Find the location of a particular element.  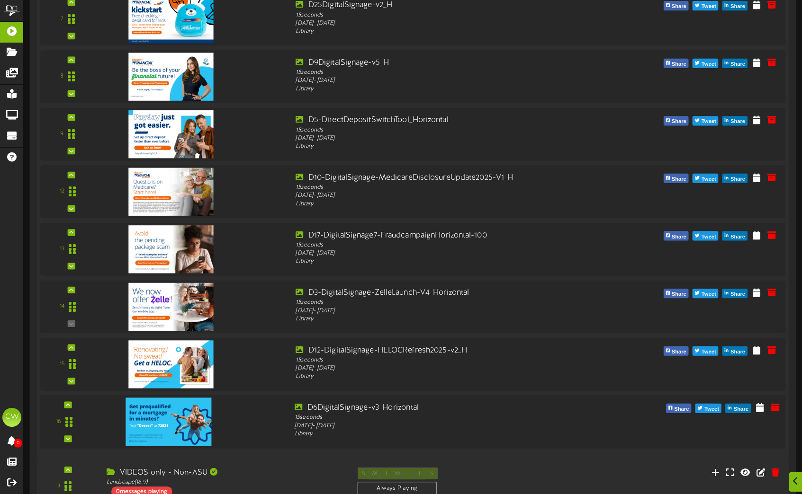

div: D10-DigitalSignage-MedicareDisclosureUpdate2025-V1_H is located at coordinates (443, 178).